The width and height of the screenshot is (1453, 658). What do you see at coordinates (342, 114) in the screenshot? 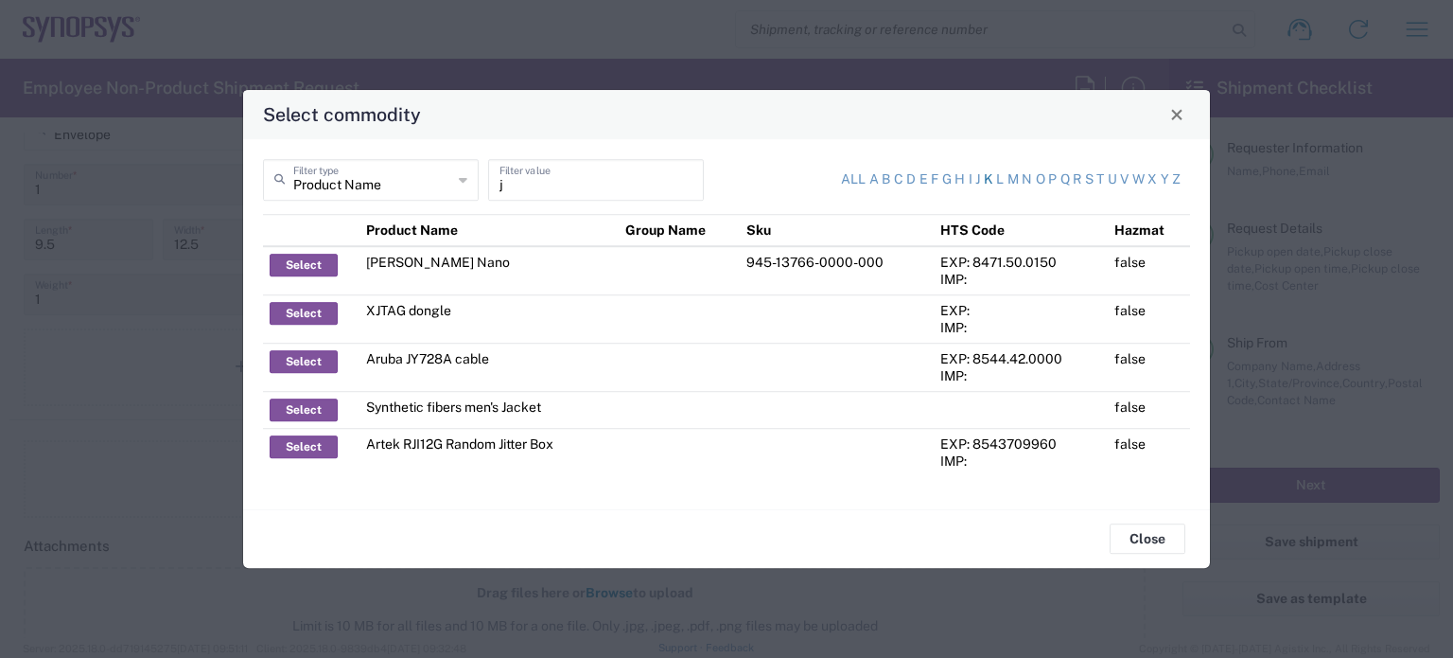
I see `h4: Select commodity` at bounding box center [342, 114].